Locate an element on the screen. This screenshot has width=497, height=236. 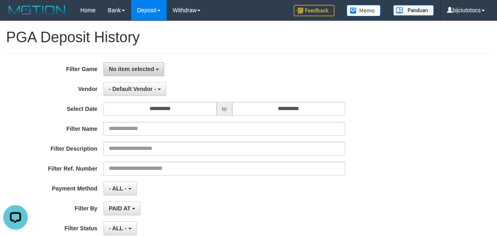
span: PAID AT is located at coordinates (119, 209).